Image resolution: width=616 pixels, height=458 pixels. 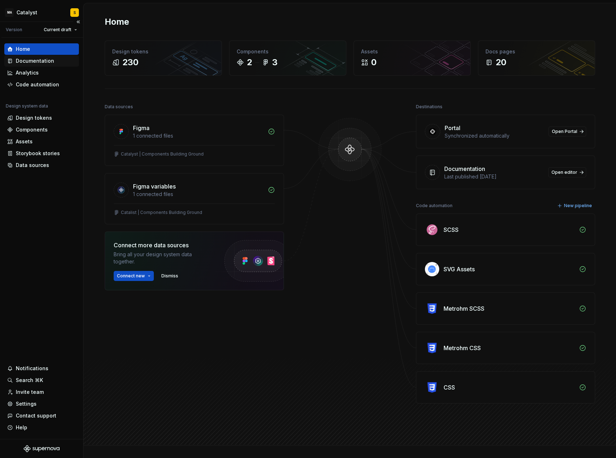 What do you see at coordinates (429, 107) in the screenshot?
I see `div: Destinations` at bounding box center [429, 107].